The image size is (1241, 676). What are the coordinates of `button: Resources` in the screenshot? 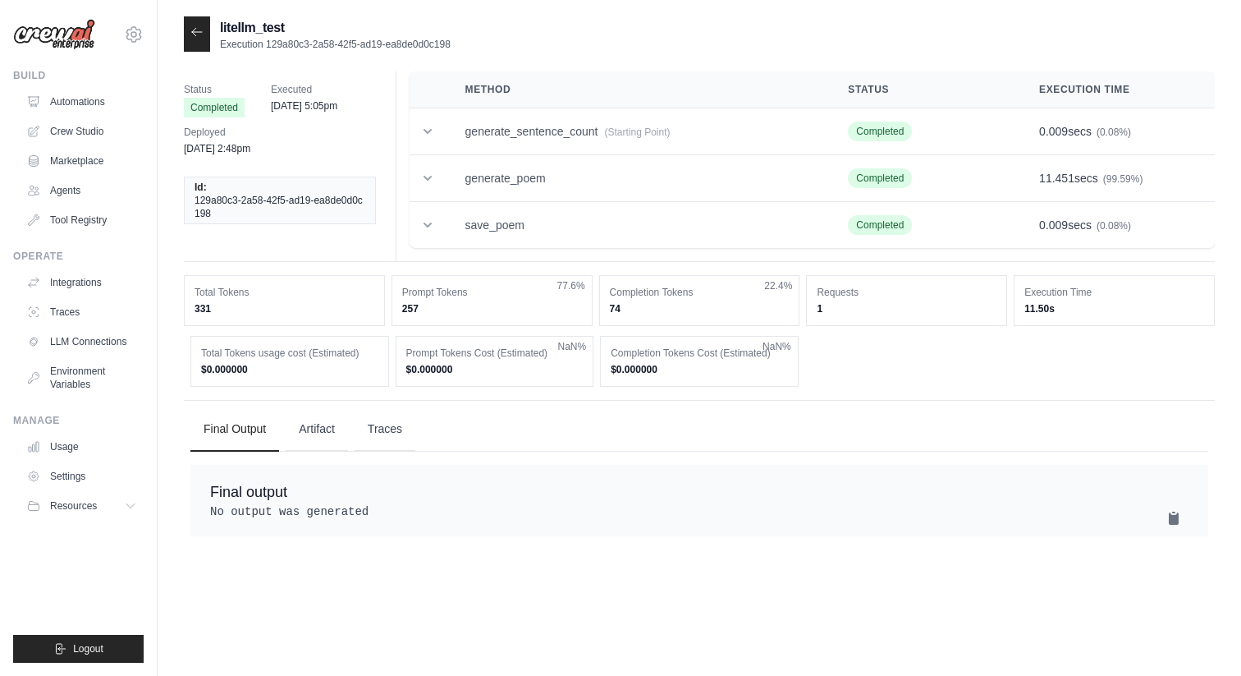 It's located at (81, 506).